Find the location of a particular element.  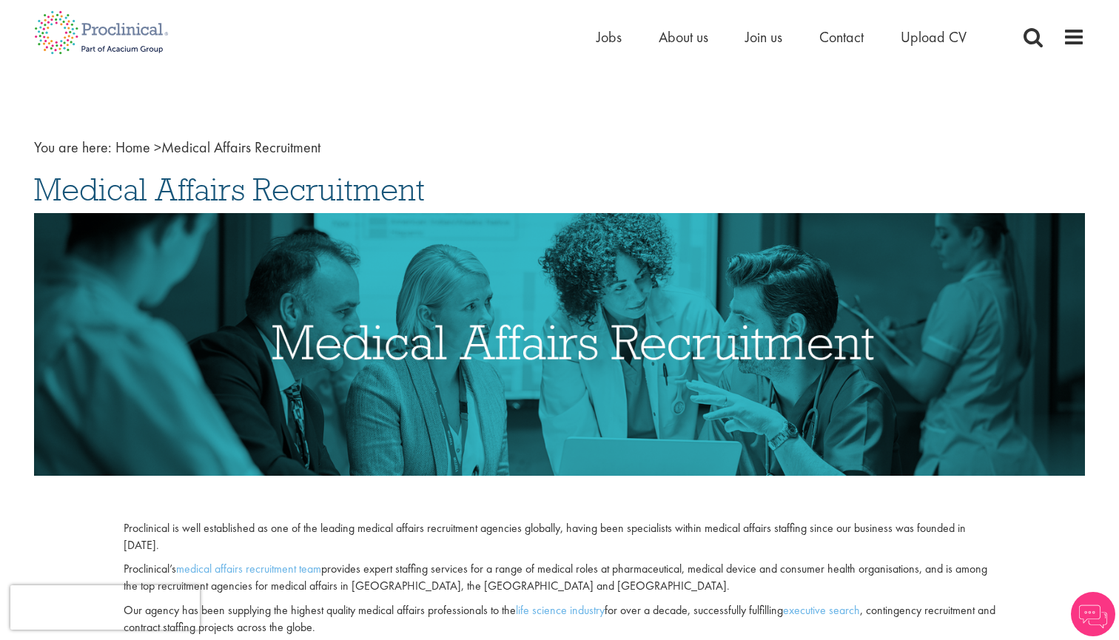

span: About us is located at coordinates (683, 37).